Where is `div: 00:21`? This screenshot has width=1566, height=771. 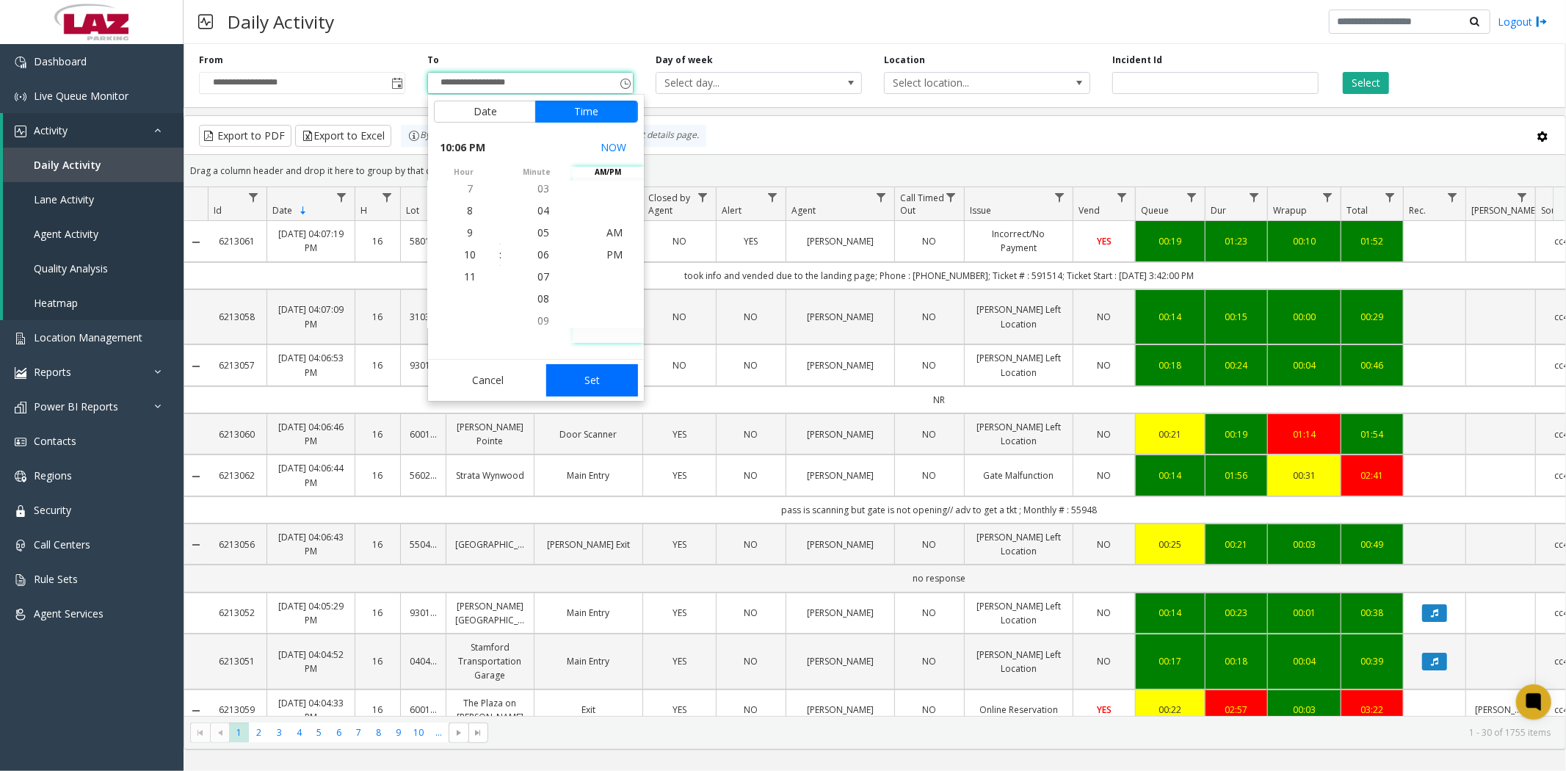
div: 00:21 is located at coordinates (1170, 434).